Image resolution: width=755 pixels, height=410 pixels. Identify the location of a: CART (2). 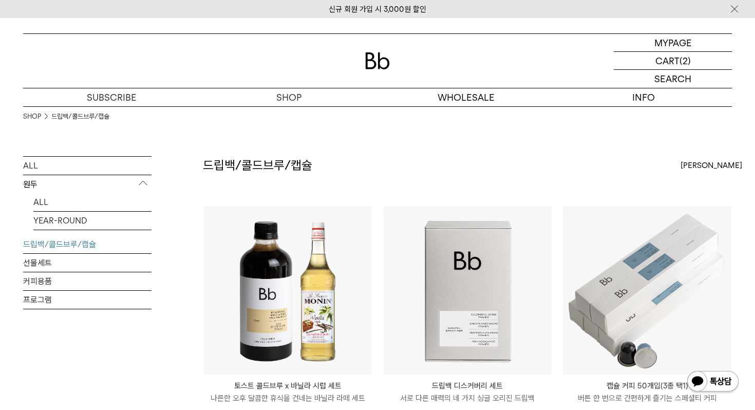
(673, 61).